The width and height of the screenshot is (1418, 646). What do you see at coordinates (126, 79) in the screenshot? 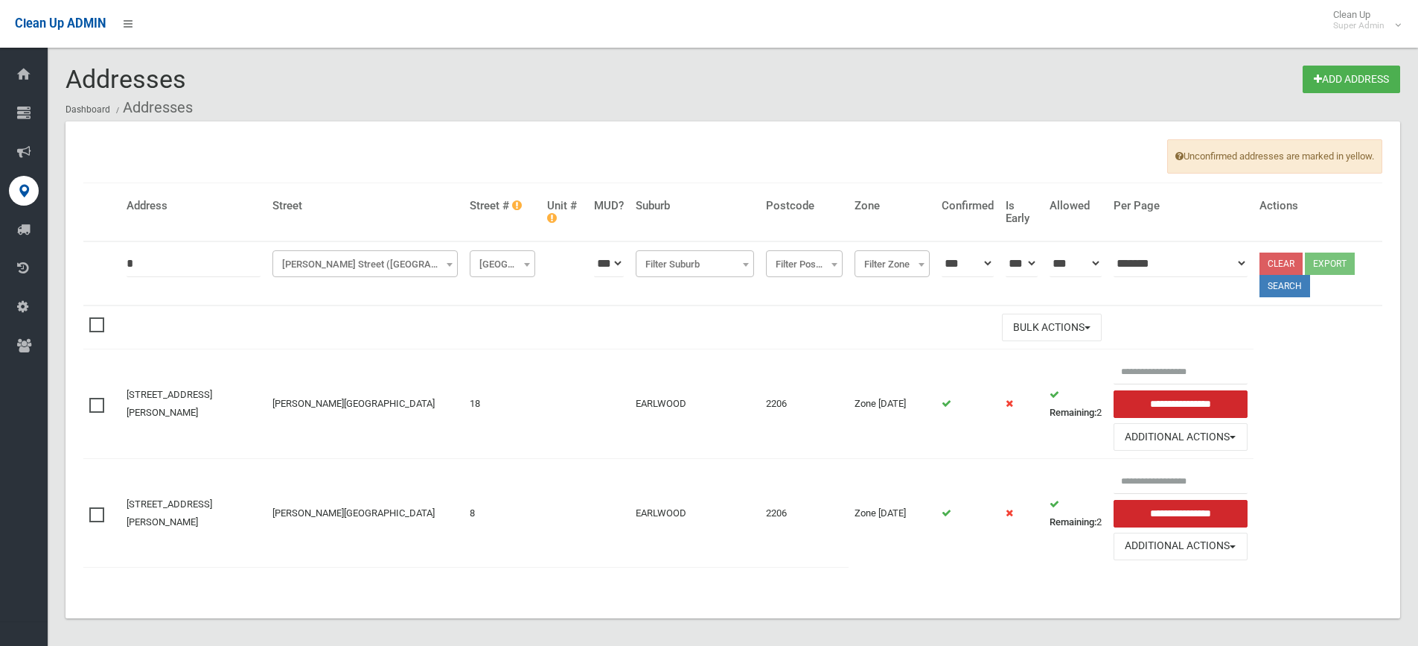
I see `span: Addresses` at bounding box center [126, 79].